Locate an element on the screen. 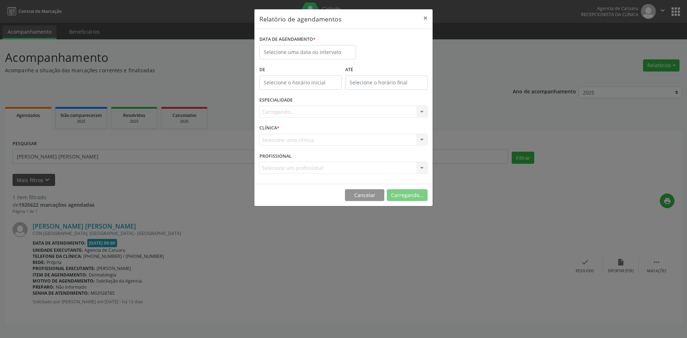 The width and height of the screenshot is (687, 338). label: De is located at coordinates (301, 70).